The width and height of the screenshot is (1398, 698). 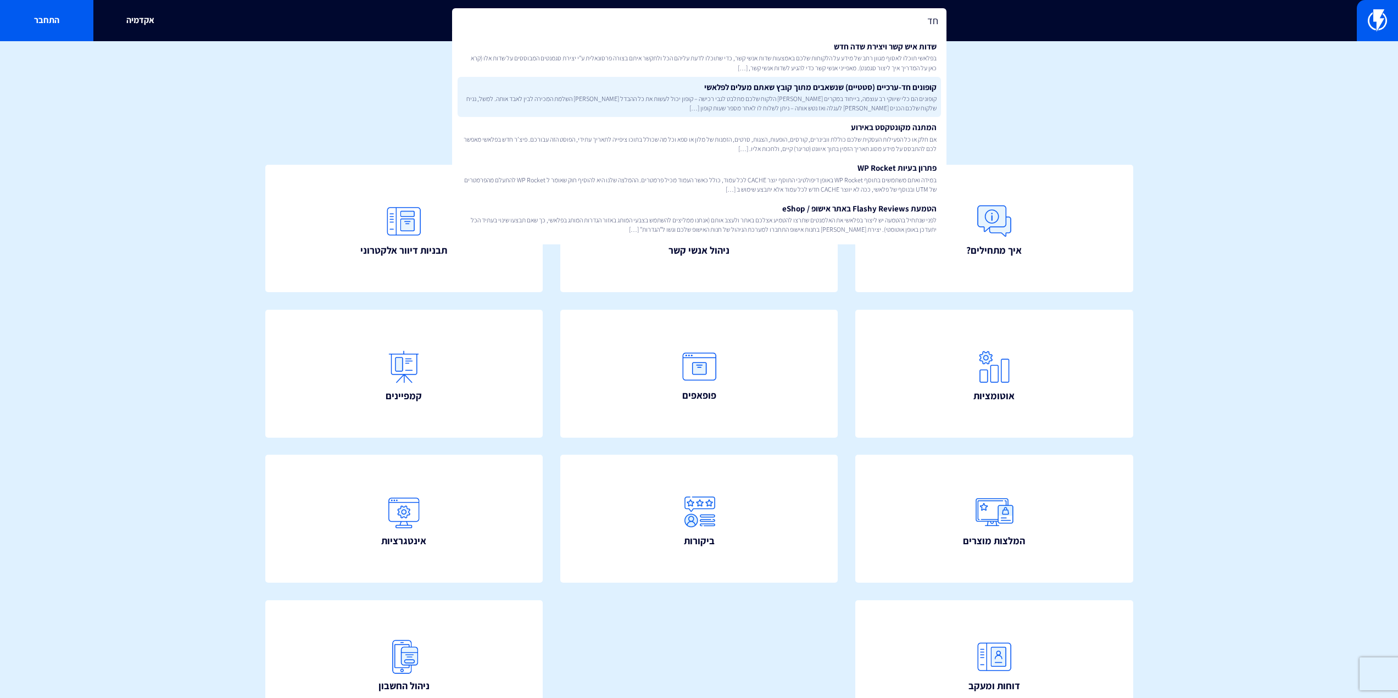 What do you see at coordinates (404, 229) in the screenshot?
I see `a: תבניות דיוור אלקטרוני` at bounding box center [404, 229].